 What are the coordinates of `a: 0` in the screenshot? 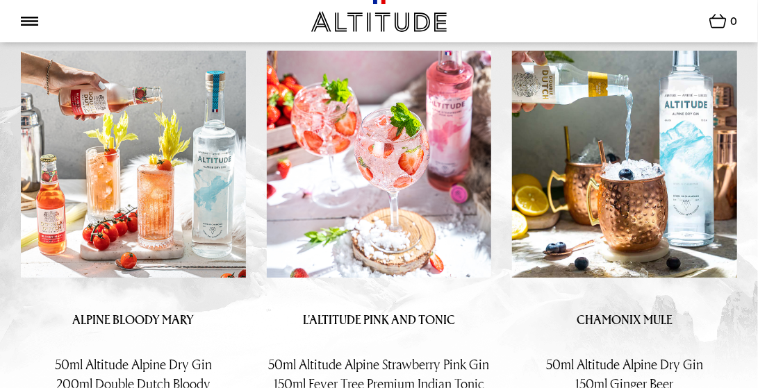 It's located at (723, 25).